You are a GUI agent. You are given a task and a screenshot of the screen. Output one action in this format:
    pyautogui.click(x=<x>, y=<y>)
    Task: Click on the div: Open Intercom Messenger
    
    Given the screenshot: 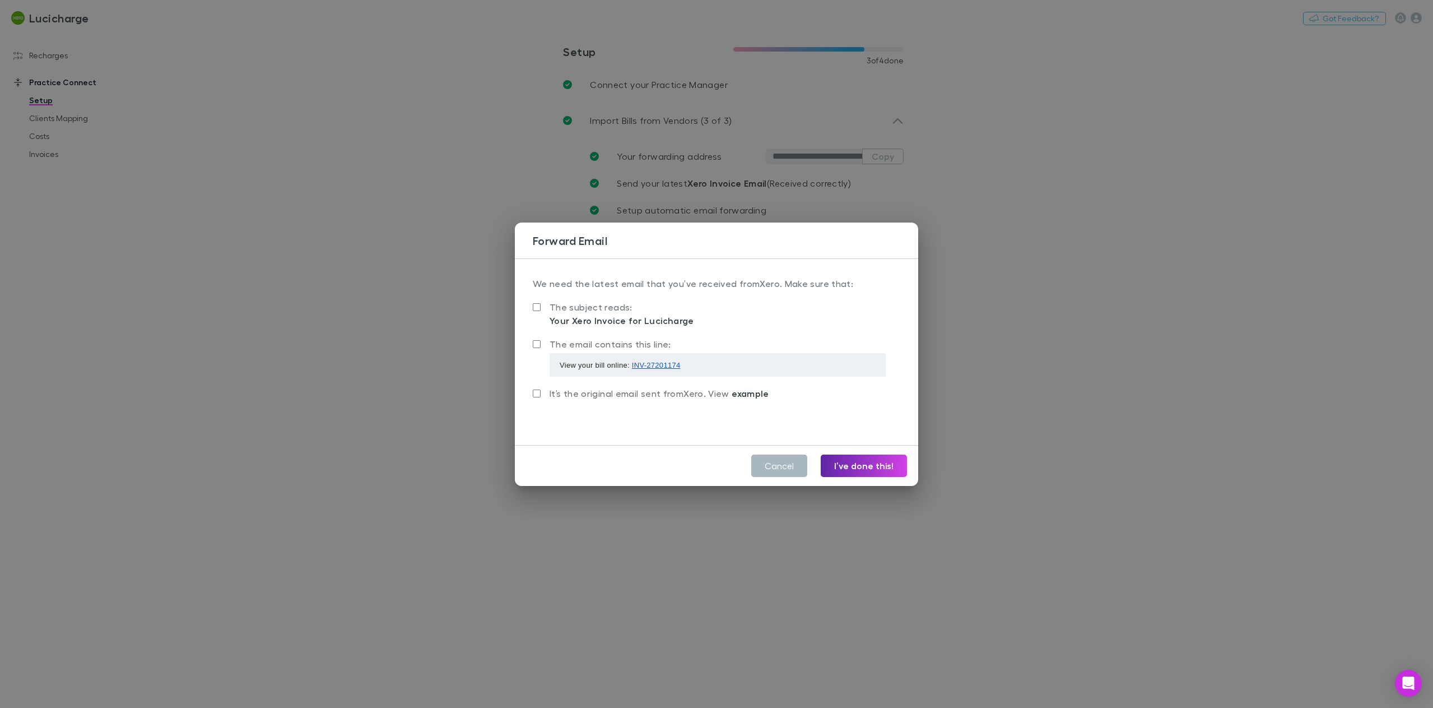 What is the action you would take?
    pyautogui.click(x=1408, y=683)
    